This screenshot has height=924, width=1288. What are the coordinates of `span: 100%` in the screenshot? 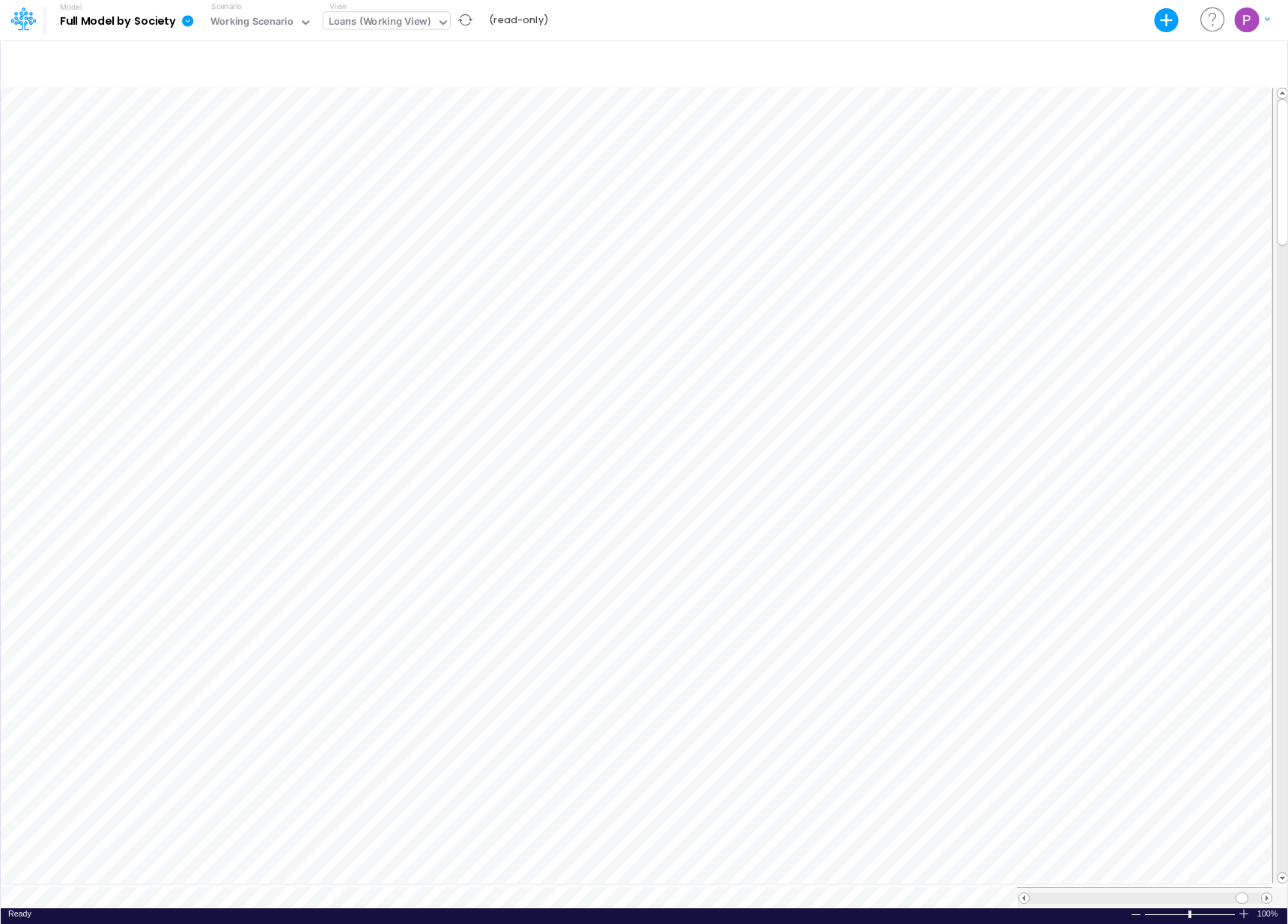 It's located at (1269, 913).